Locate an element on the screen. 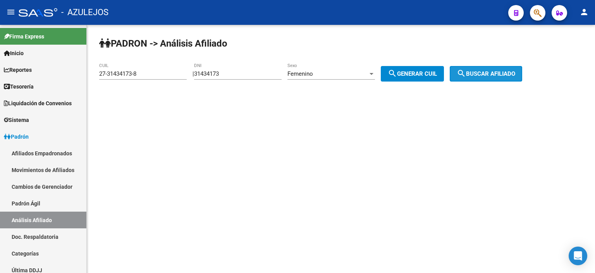  mat-icon: person is located at coordinates (585, 12).